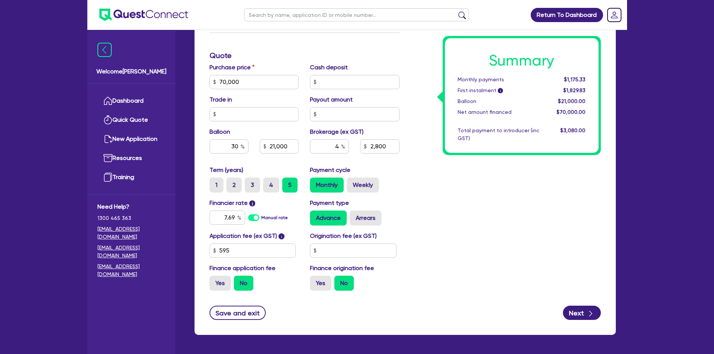 This screenshot has height=354, width=714. I want to click on label: Weekly, so click(363, 185).